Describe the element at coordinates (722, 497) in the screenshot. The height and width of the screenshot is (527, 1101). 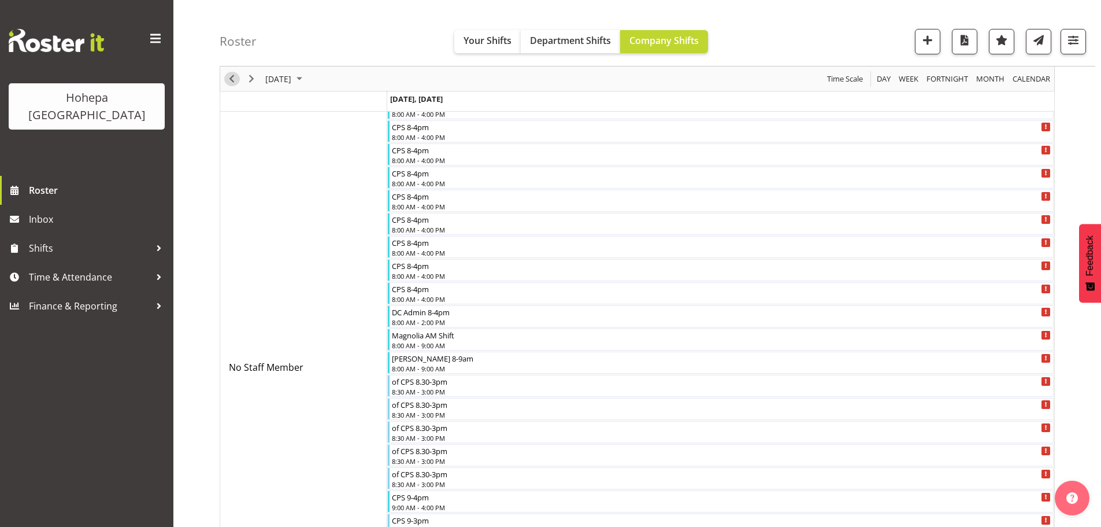
I see `div: CPS 9-4pm` at that location.